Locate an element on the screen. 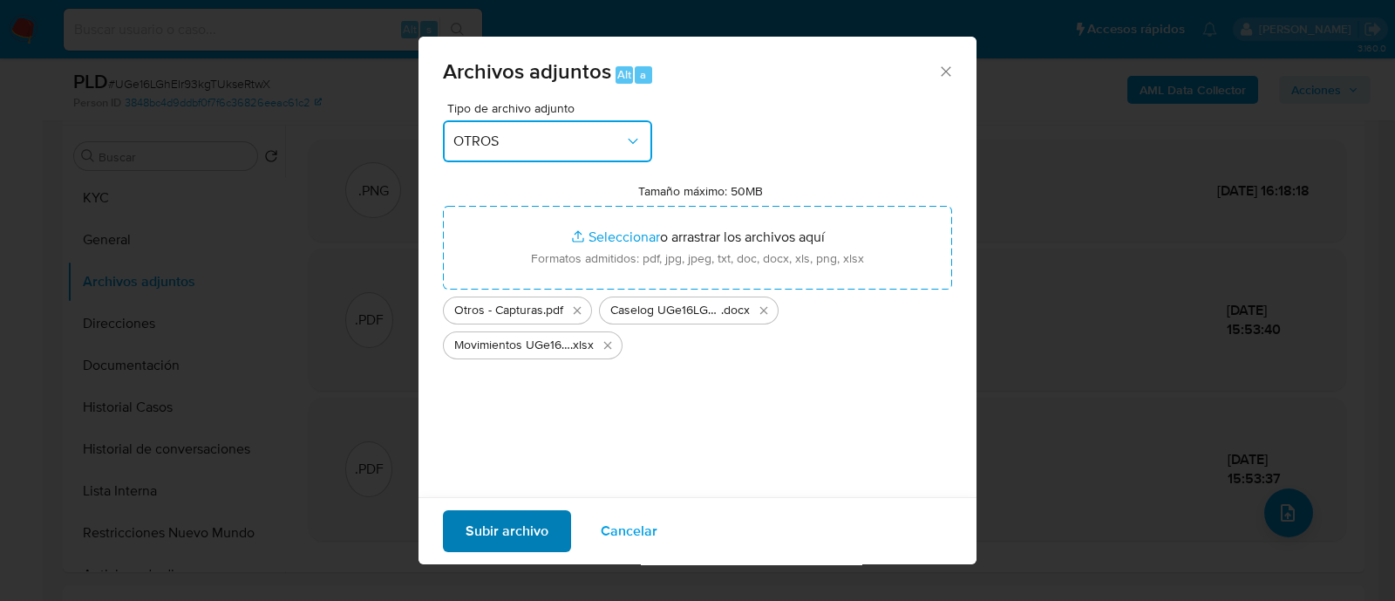 The image size is (1395, 601). button: Eliminar Otros - Capturas.pdf is located at coordinates (577, 310).